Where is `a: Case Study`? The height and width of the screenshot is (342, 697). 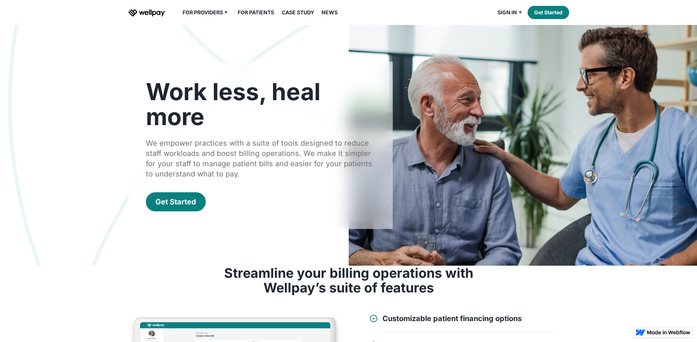 a: Case Study is located at coordinates (298, 12).